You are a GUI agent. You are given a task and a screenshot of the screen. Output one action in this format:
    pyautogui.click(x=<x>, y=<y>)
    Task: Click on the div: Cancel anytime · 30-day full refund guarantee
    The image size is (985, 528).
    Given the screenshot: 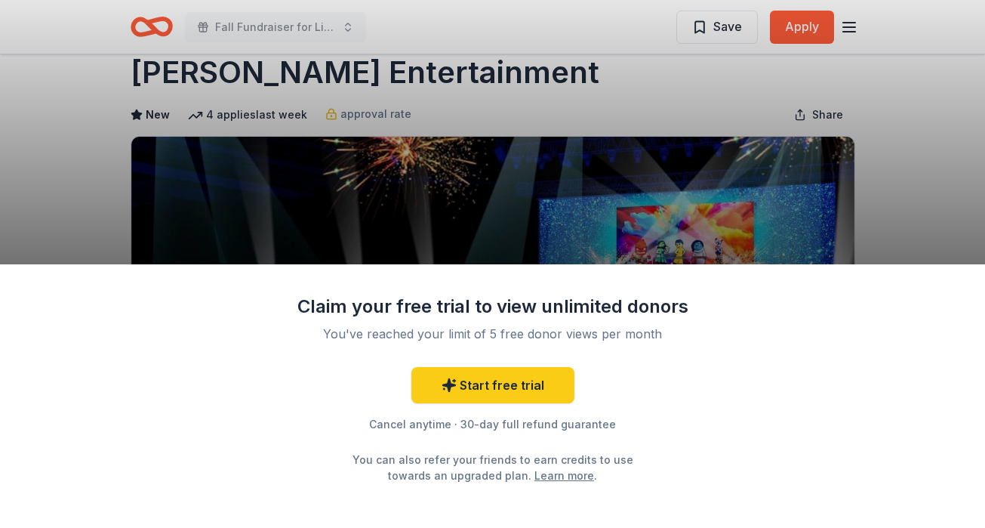 What is the action you would take?
    pyautogui.click(x=493, y=424)
    